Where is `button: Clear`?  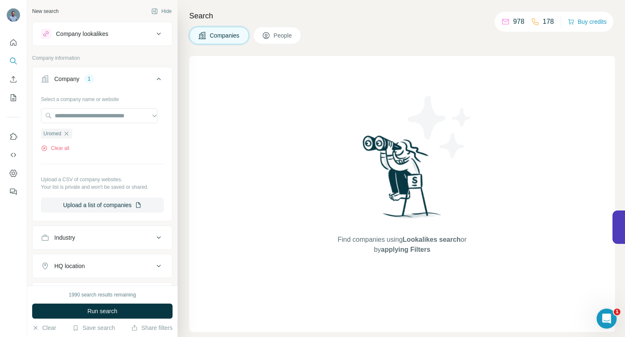
button: Clear is located at coordinates (44, 328).